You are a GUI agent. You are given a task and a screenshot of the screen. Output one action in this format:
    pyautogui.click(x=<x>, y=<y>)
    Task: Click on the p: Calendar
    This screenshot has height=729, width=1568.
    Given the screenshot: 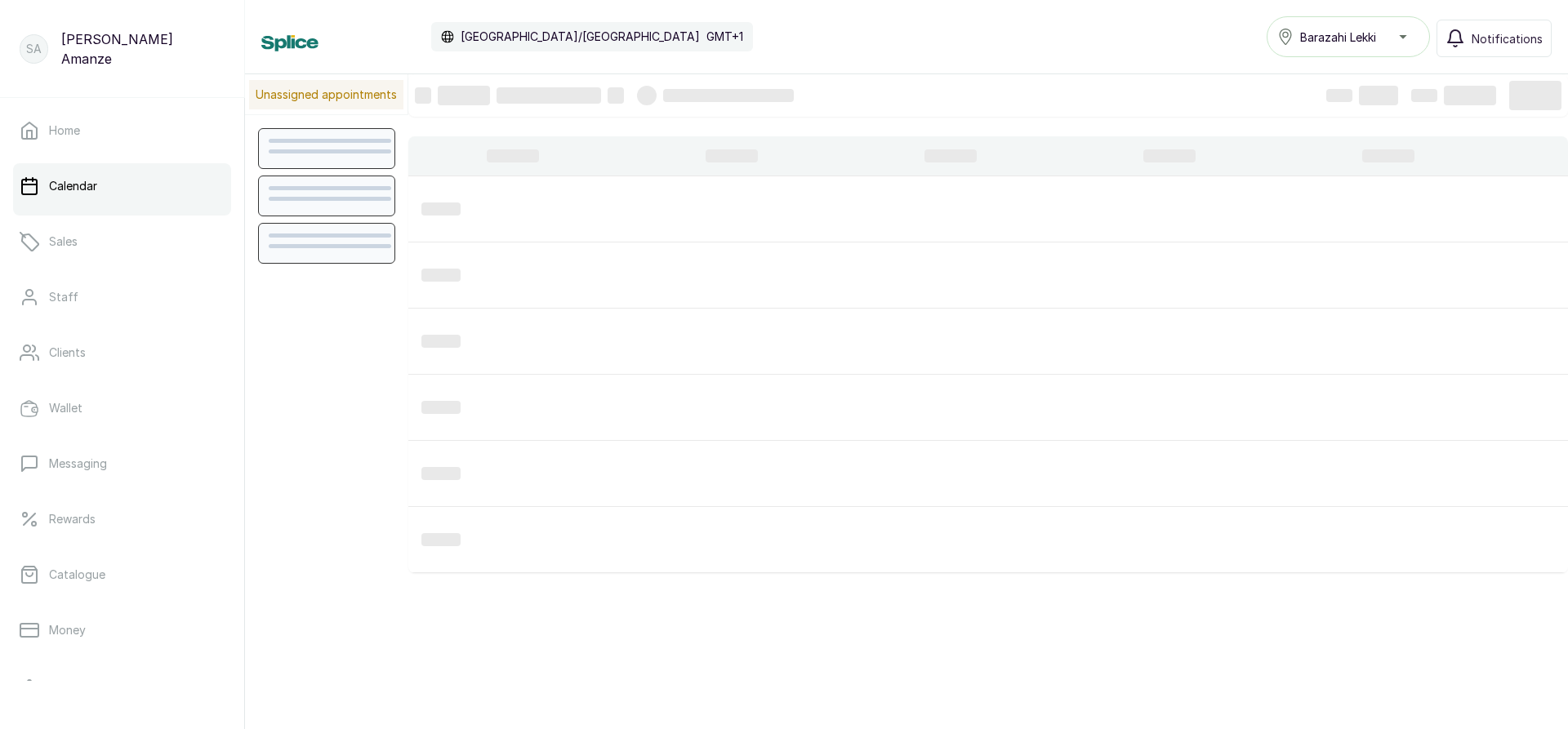 What is the action you would take?
    pyautogui.click(x=73, y=186)
    